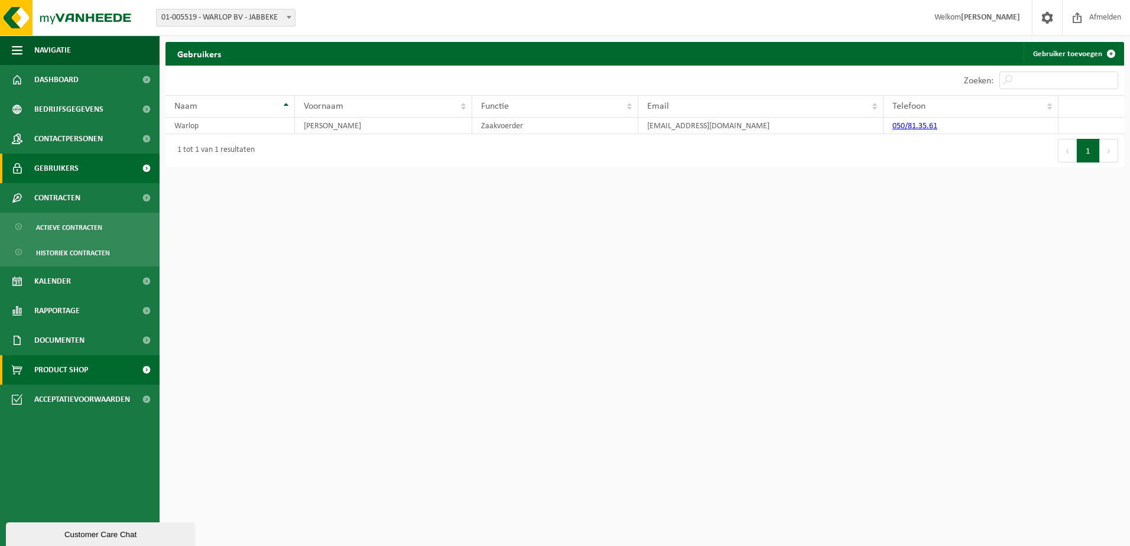 The width and height of the screenshot is (1130, 546). I want to click on span: Navigatie, so click(53, 50).